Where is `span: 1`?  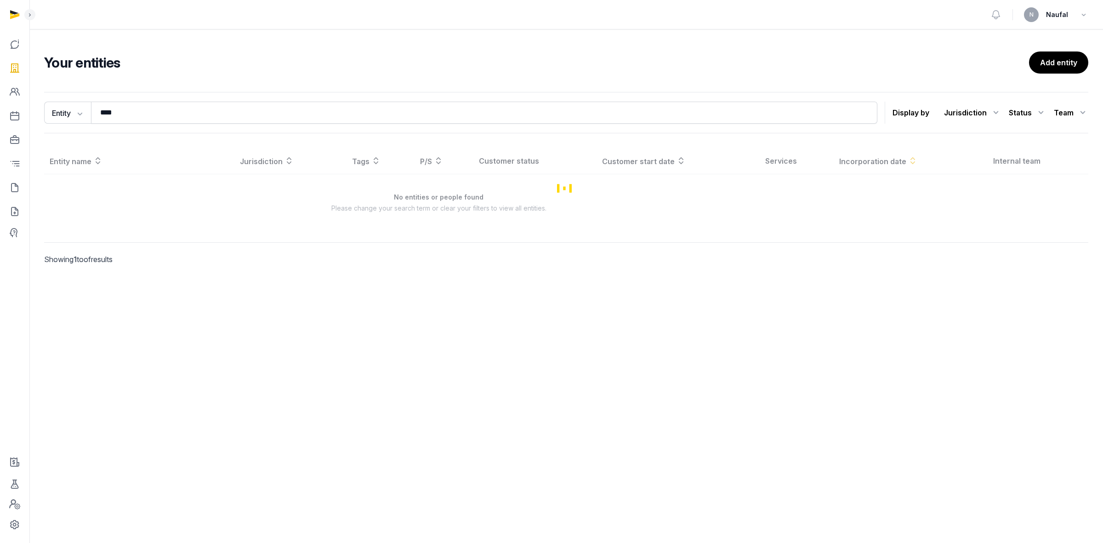
span: 1 is located at coordinates (75, 259).